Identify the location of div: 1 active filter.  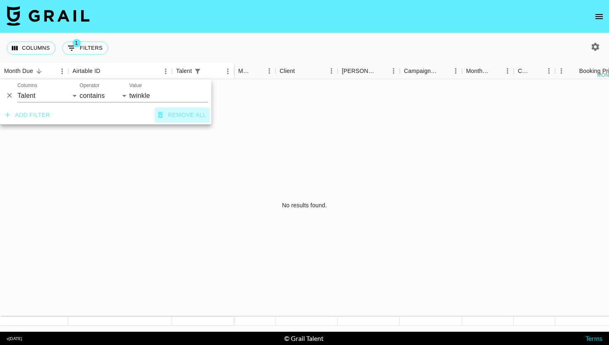
(198, 71).